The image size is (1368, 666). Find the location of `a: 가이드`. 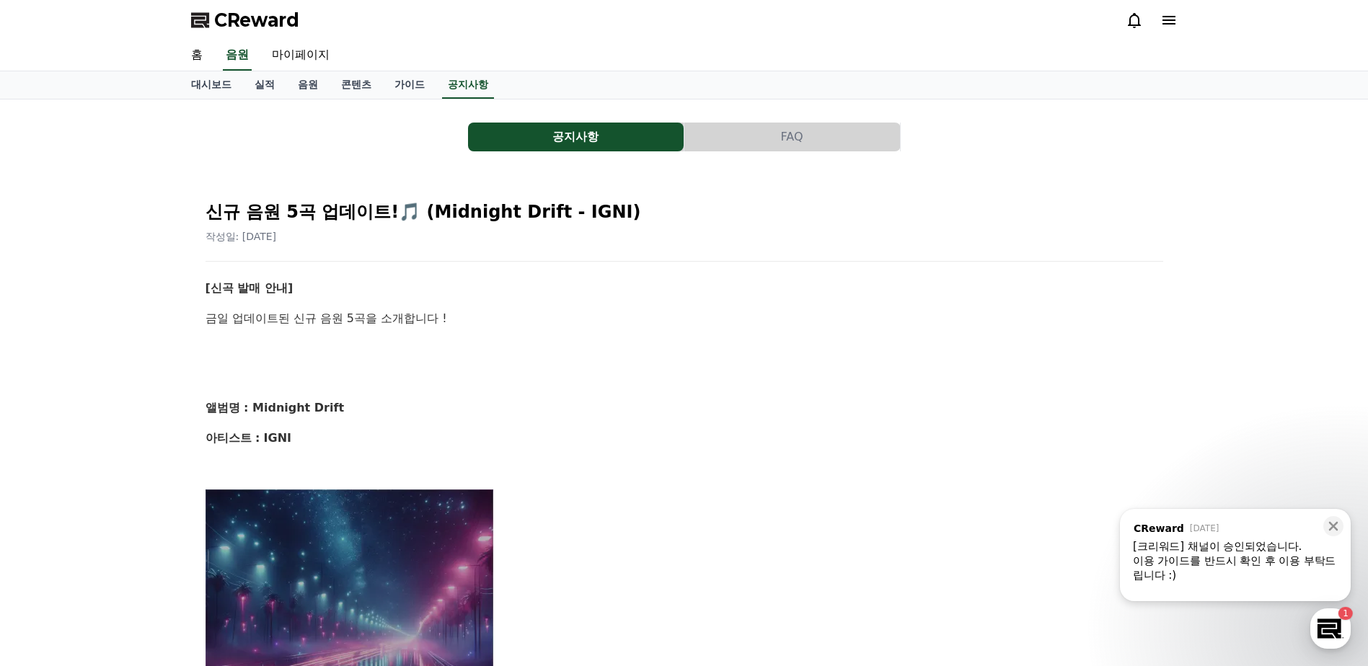

a: 가이드 is located at coordinates (410, 85).